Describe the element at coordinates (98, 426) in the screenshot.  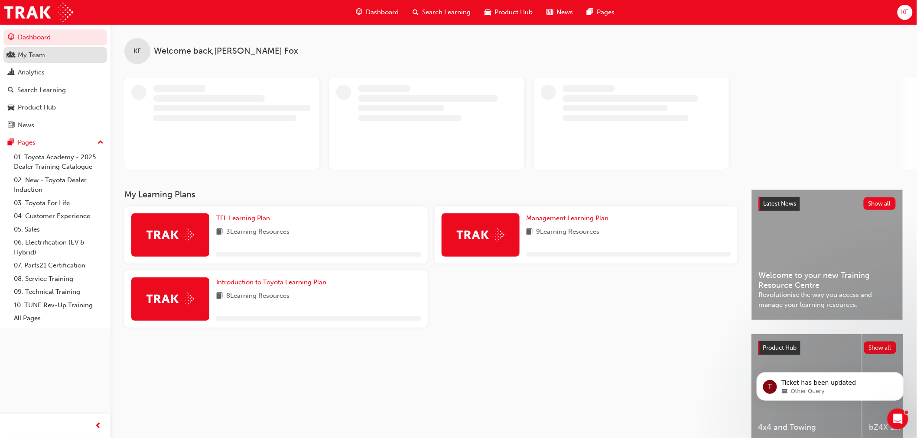
I see `span: prev-icon` at that location.